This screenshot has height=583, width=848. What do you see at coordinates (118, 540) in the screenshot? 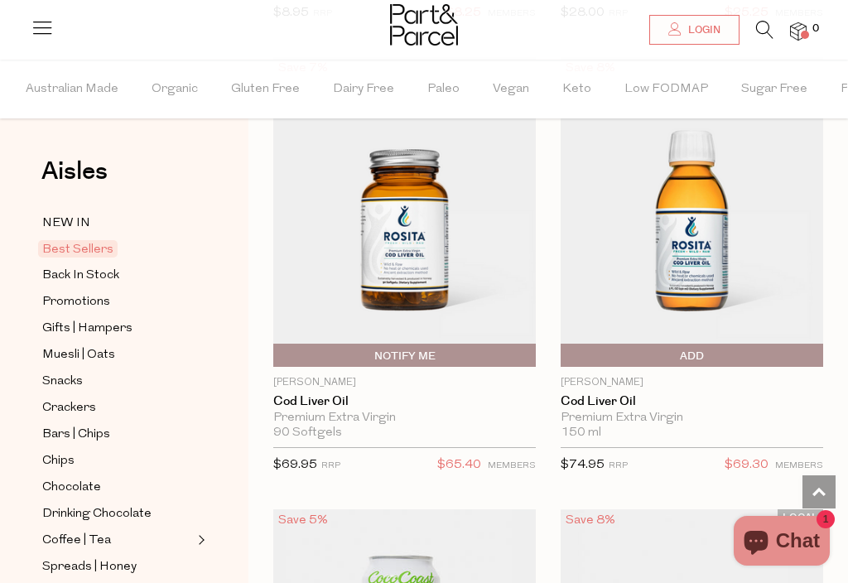
I see `a: Coffee | Tea` at bounding box center [118, 540].